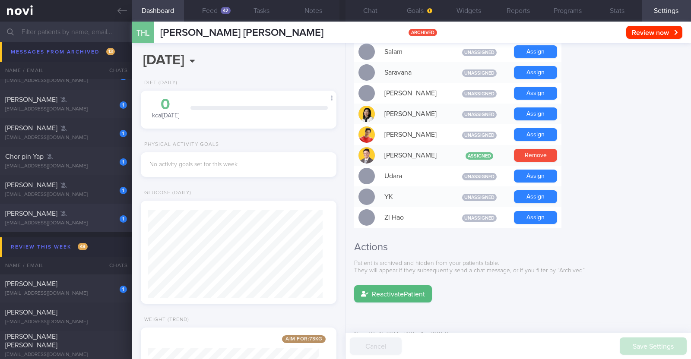 This screenshot has height=359, width=691. What do you see at coordinates (165, 104) in the screenshot?
I see `div: 0` at bounding box center [165, 104].